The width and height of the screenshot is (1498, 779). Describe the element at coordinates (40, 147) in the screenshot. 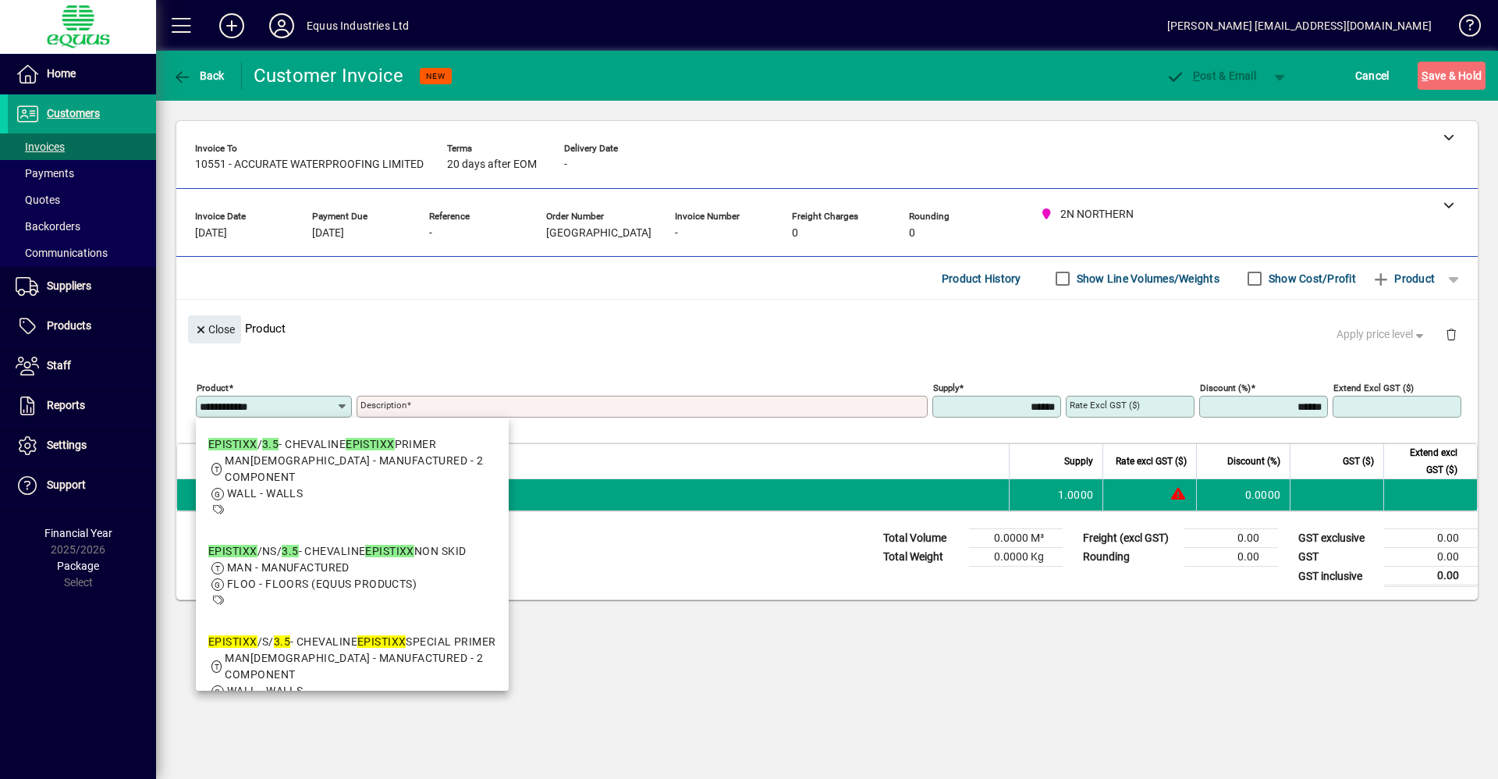

I see `span: Invoices` at that location.